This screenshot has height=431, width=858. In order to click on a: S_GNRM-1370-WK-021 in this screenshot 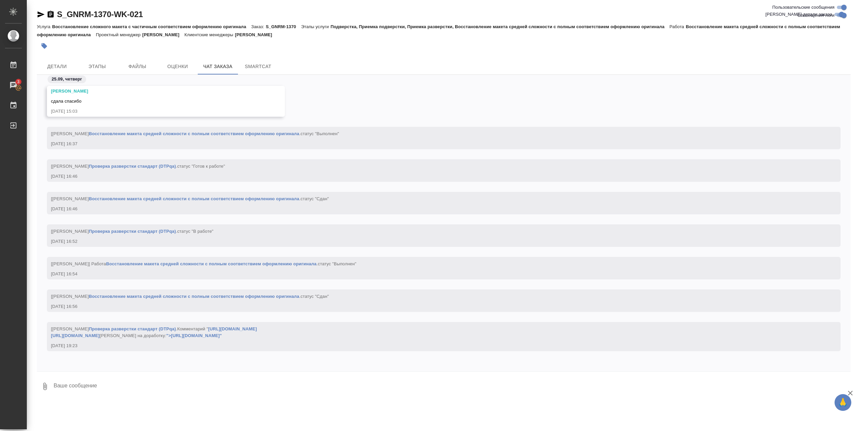, I will do `click(100, 14)`.